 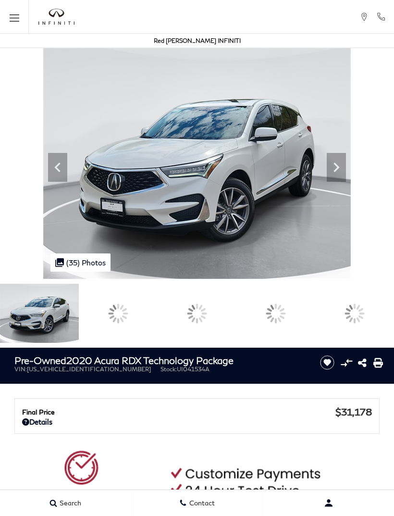 I want to click on span: Search, so click(x=69, y=503).